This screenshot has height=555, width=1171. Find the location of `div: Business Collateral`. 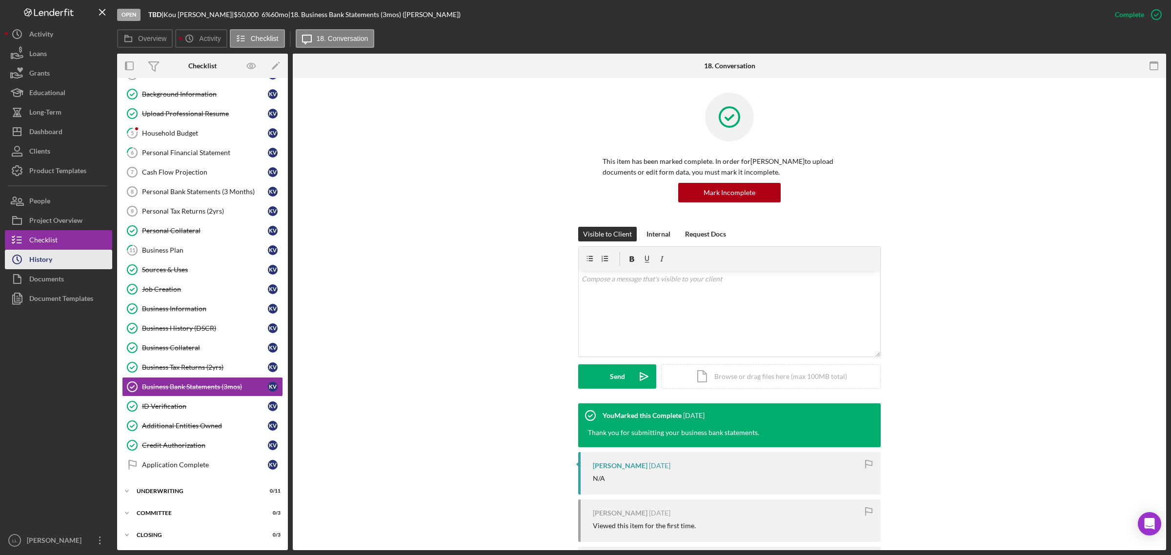

div: Business Collateral is located at coordinates (205, 348).